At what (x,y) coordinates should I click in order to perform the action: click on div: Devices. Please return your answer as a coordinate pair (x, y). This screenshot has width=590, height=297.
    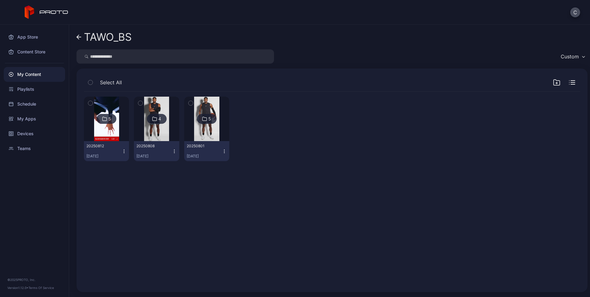
    Looking at the image, I should click on (34, 134).